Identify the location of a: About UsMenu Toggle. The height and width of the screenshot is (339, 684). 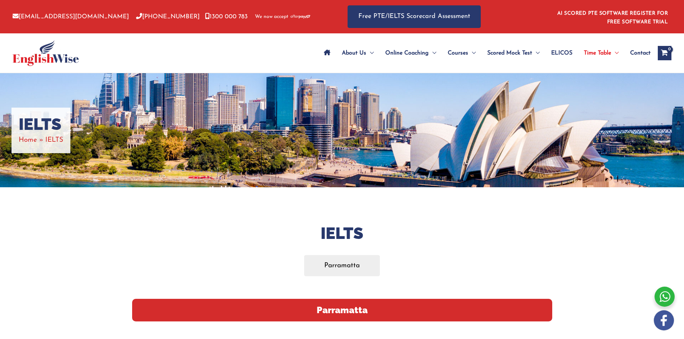
(358, 53).